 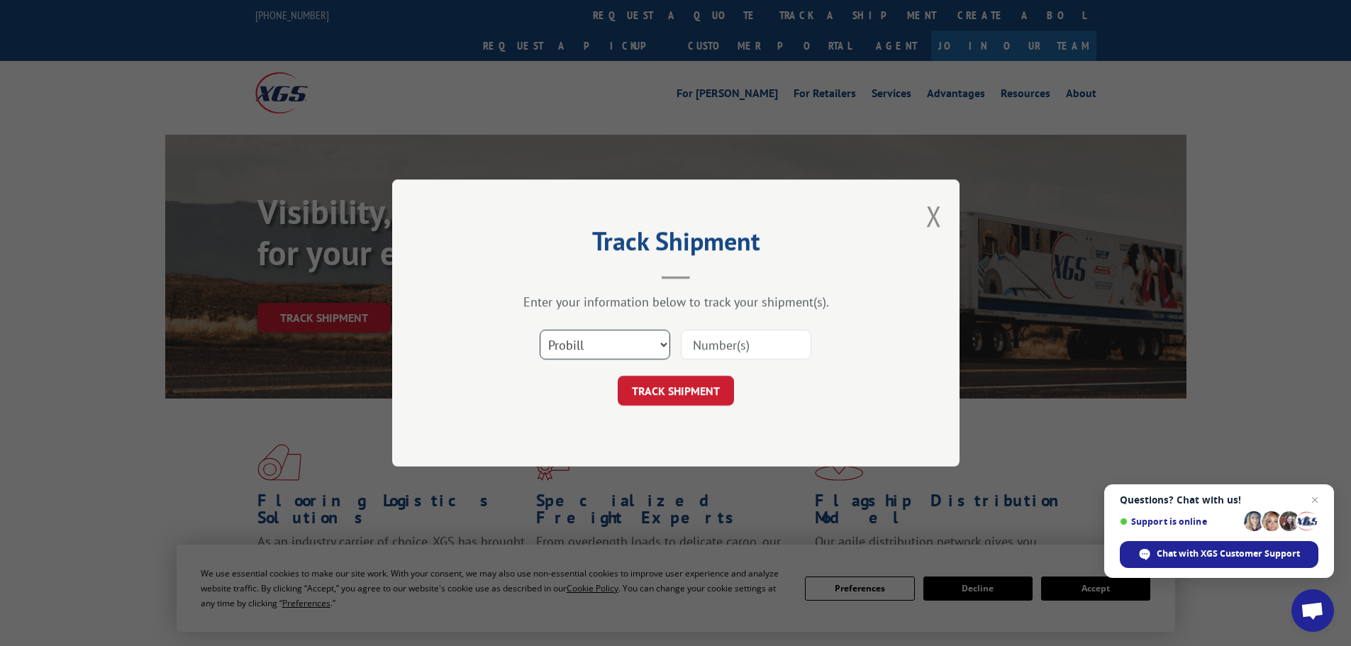 What do you see at coordinates (934, 216) in the screenshot?
I see `button: Close modal` at bounding box center [934, 216].